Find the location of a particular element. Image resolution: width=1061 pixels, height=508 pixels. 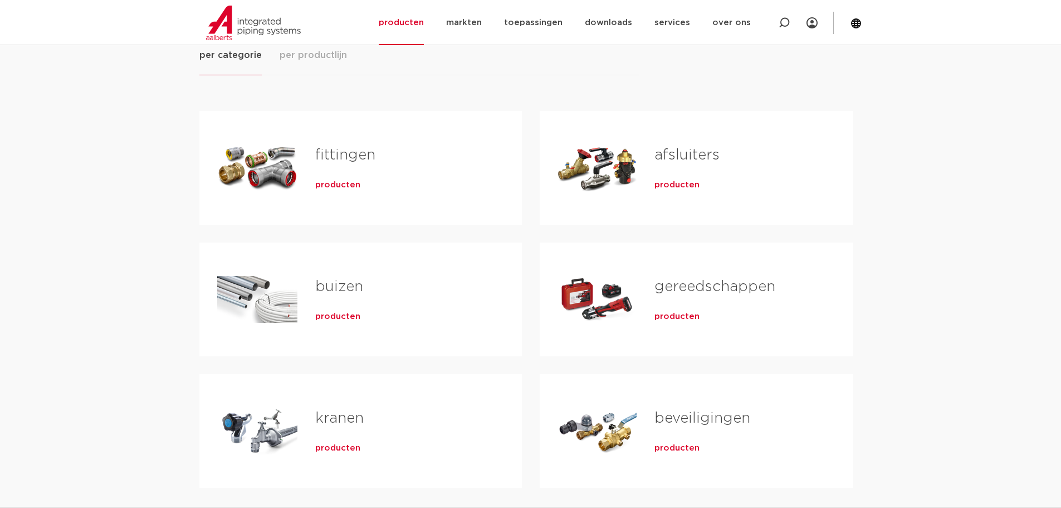

a: gereedschappen is located at coordinates (715, 286).